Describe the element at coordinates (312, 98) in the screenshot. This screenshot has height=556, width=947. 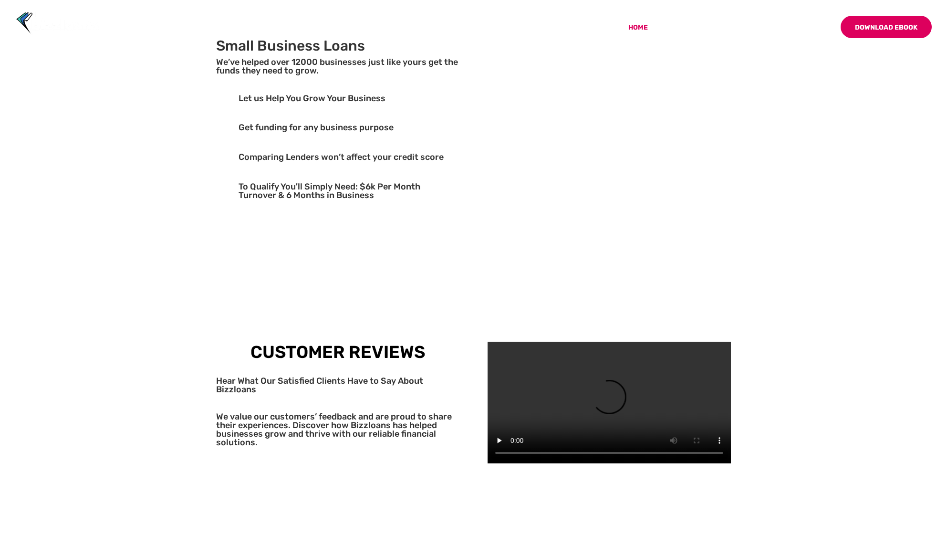
I see `span: Let us Help You Grow Your Business` at that location.